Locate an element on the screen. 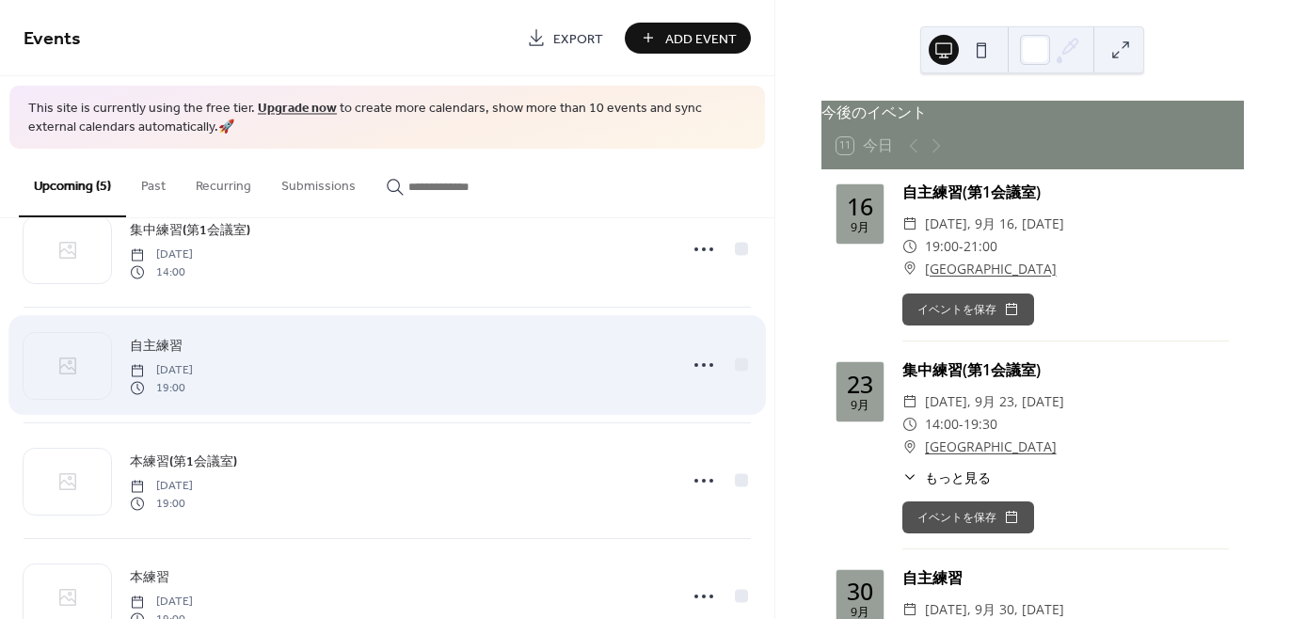  div: 今後のイベント is located at coordinates (1032, 112).